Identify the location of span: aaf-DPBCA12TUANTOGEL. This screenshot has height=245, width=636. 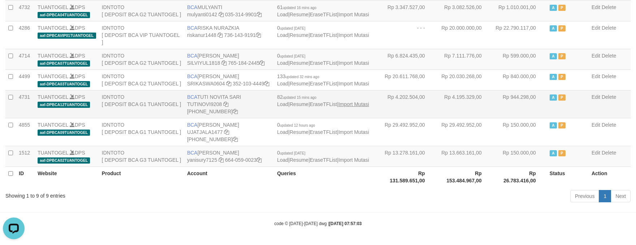
(64, 104).